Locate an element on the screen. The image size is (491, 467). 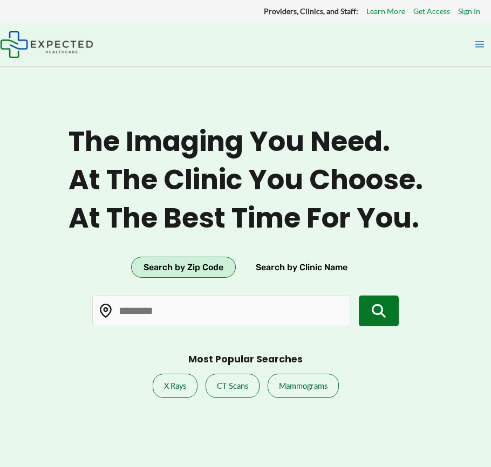
a: Sign In is located at coordinates (469, 11).